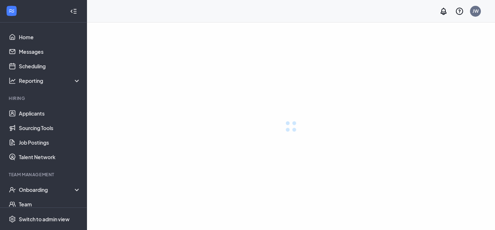  What do you see at coordinates (74, 11) in the screenshot?
I see `svg: Collapse` at bounding box center [74, 11].